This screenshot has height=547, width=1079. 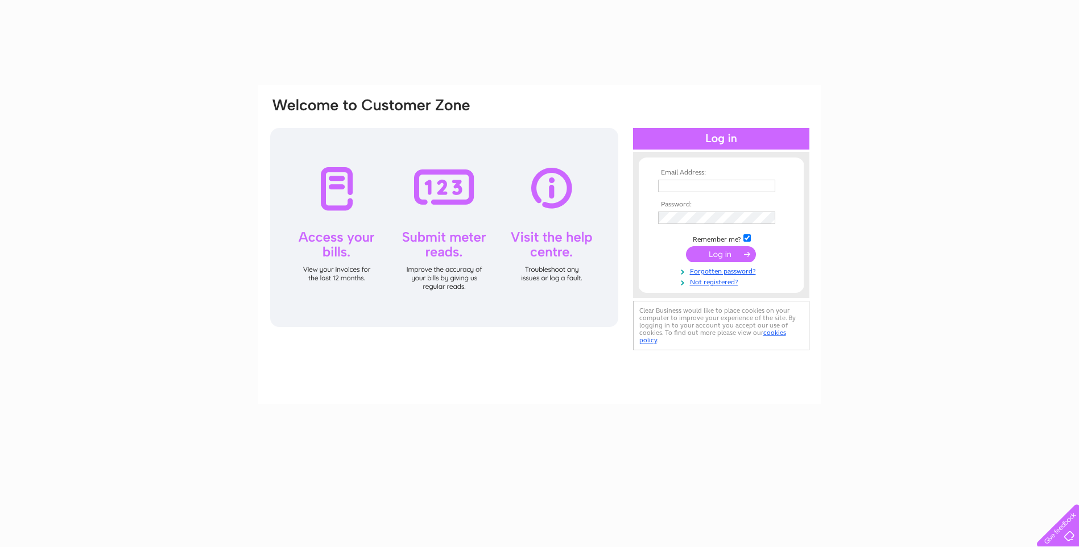 What do you see at coordinates (721, 173) in the screenshot?
I see `th: Email Address:` at bounding box center [721, 173].